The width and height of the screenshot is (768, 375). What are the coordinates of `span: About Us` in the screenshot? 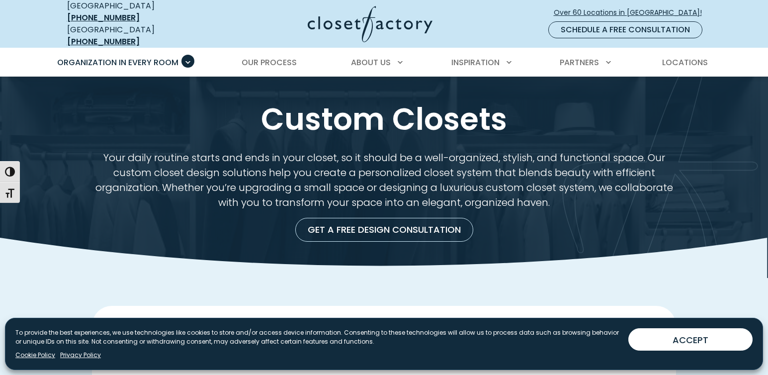 It's located at (371, 62).